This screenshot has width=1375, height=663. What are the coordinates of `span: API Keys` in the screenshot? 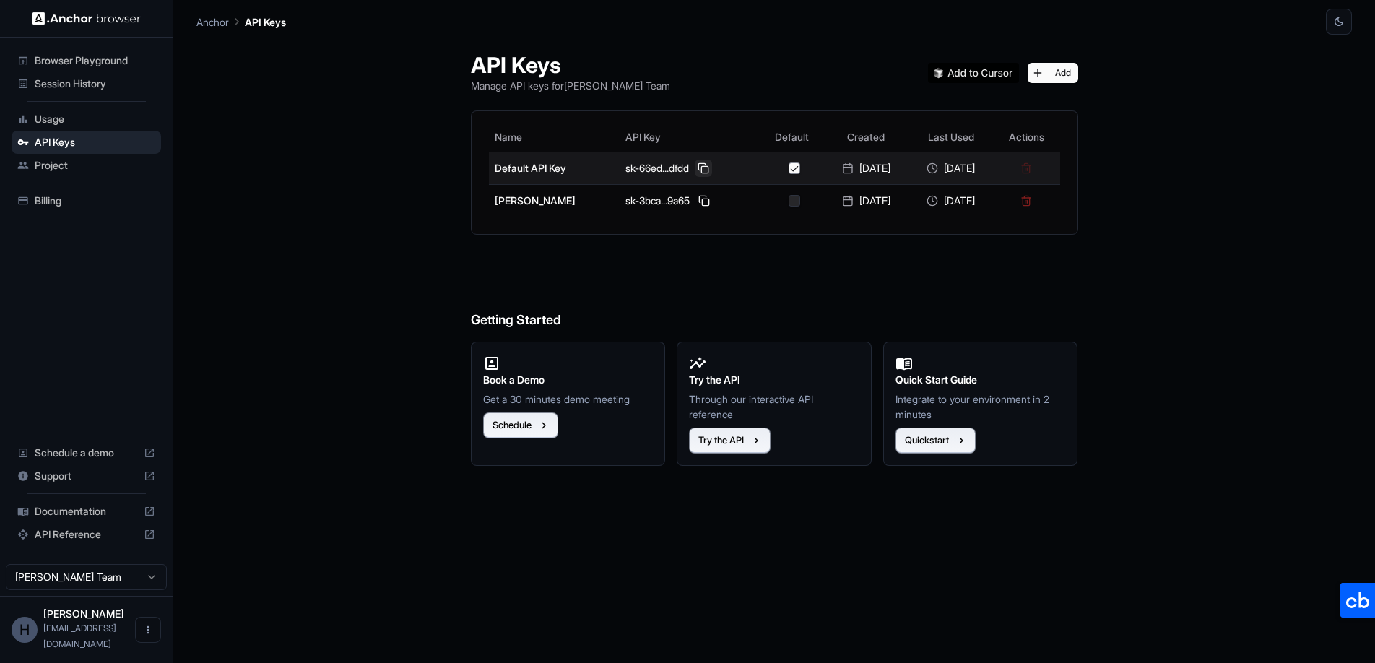 It's located at (95, 142).